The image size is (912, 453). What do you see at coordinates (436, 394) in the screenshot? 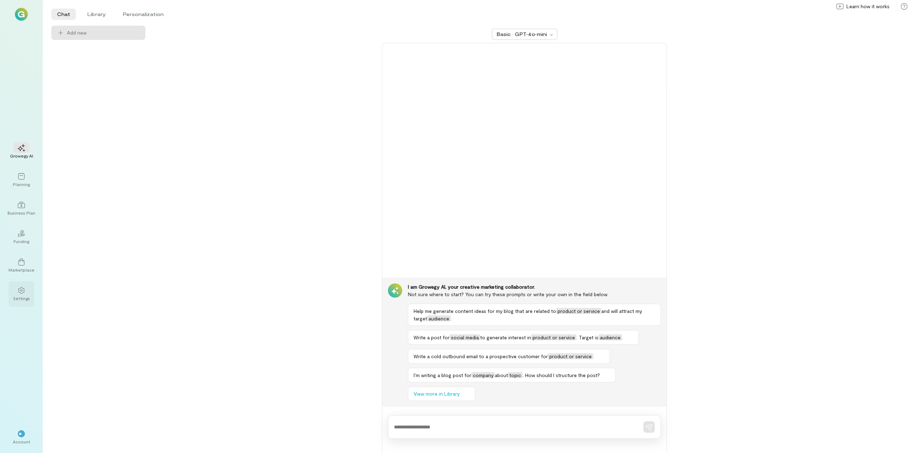
I see `span: View more in Library` at bounding box center [436, 394].